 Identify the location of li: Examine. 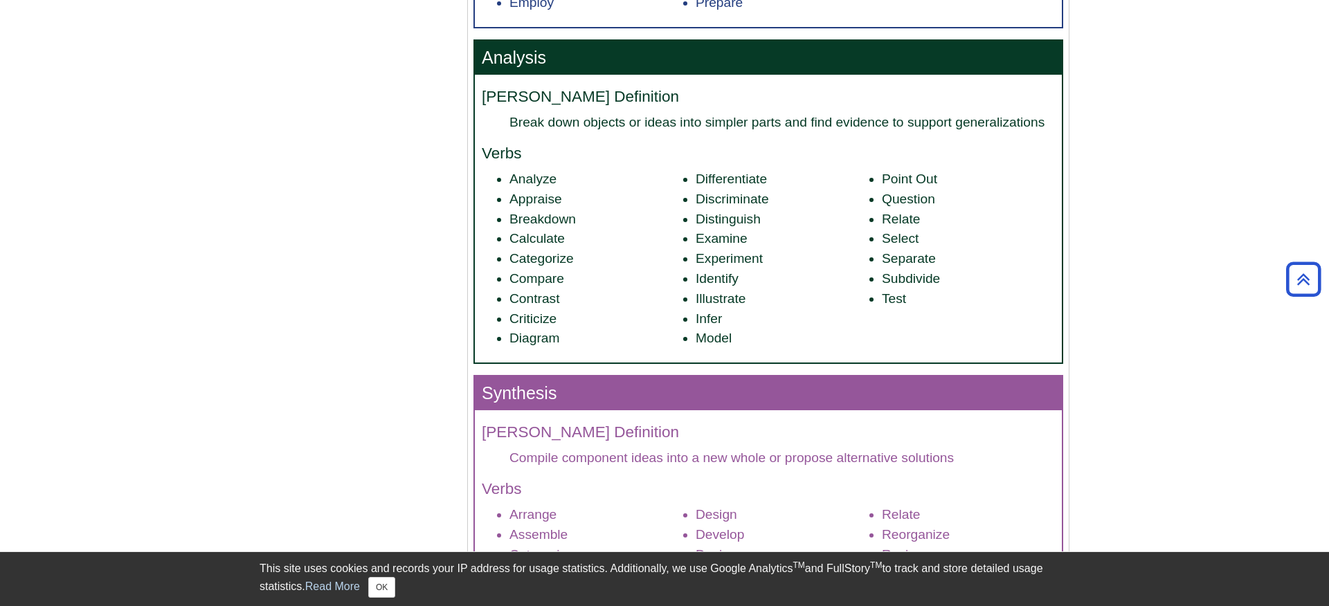
(782, 239).